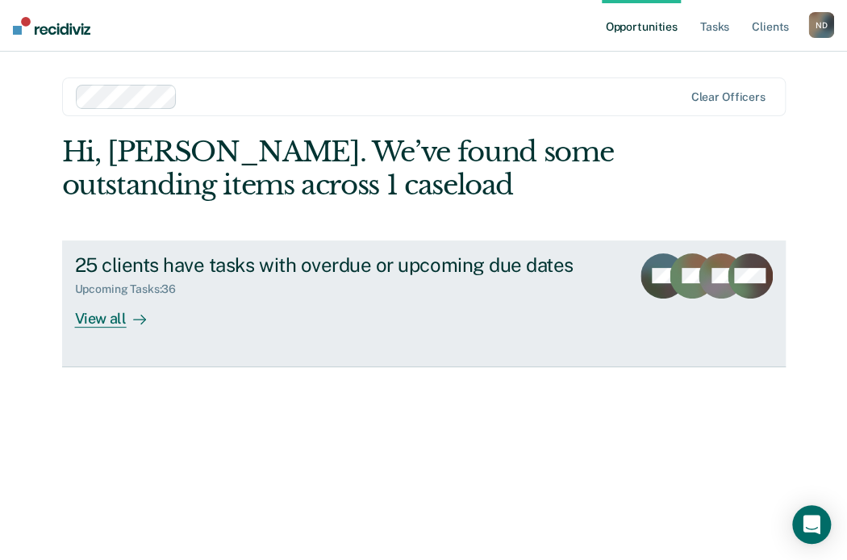  Describe the element at coordinates (52, 26) in the screenshot. I see `img: Recidiviz` at that location.